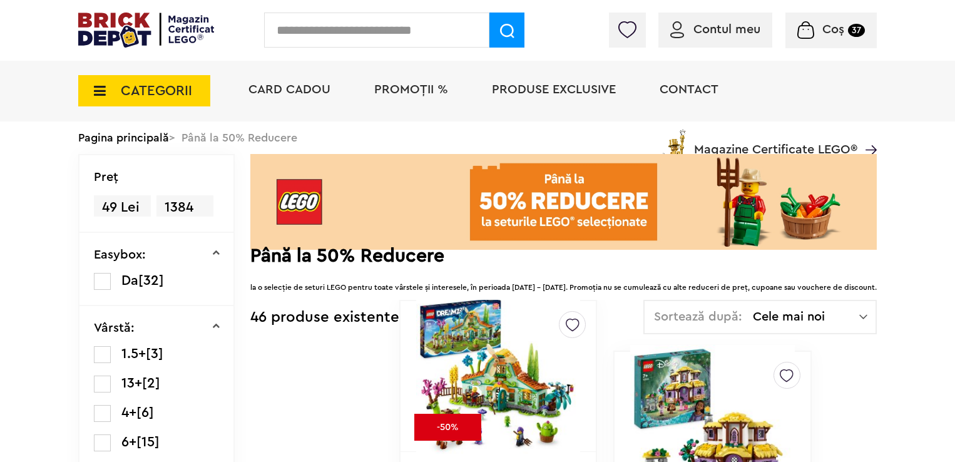  I want to click on span: [3], so click(155, 353).